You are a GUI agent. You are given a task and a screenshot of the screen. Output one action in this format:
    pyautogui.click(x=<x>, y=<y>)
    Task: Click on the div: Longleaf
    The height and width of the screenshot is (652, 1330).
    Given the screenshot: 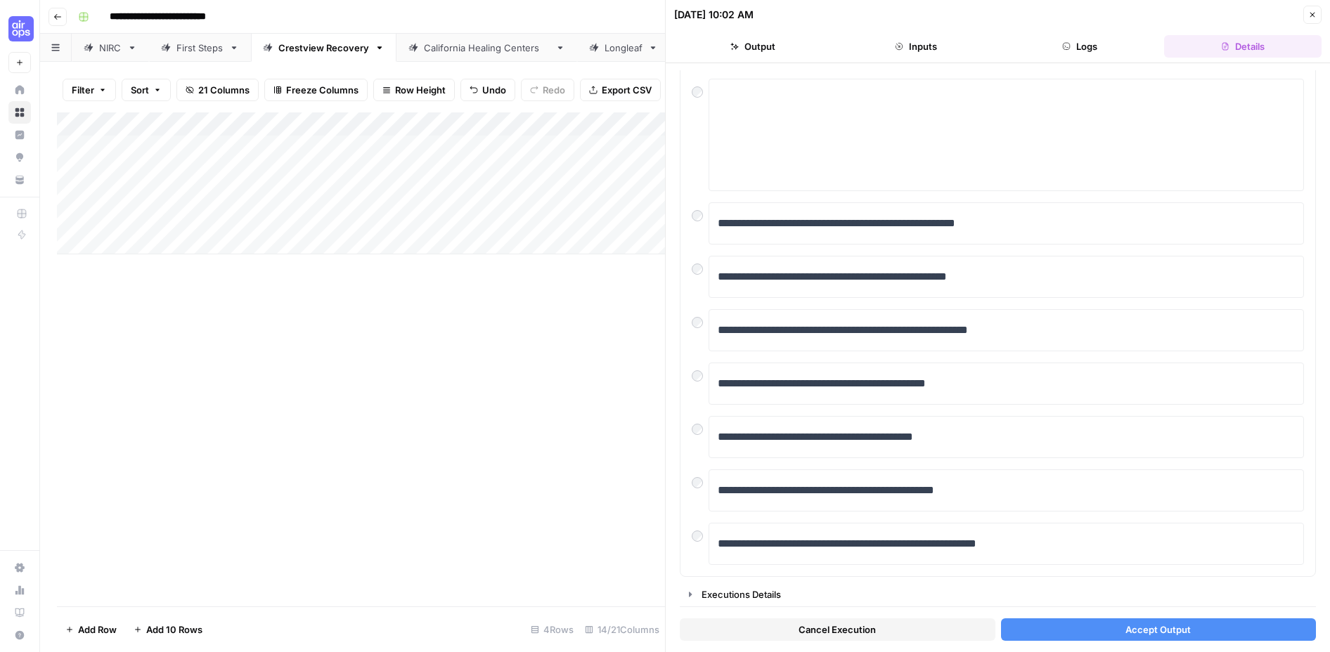 What is the action you would take?
    pyautogui.click(x=623, y=48)
    